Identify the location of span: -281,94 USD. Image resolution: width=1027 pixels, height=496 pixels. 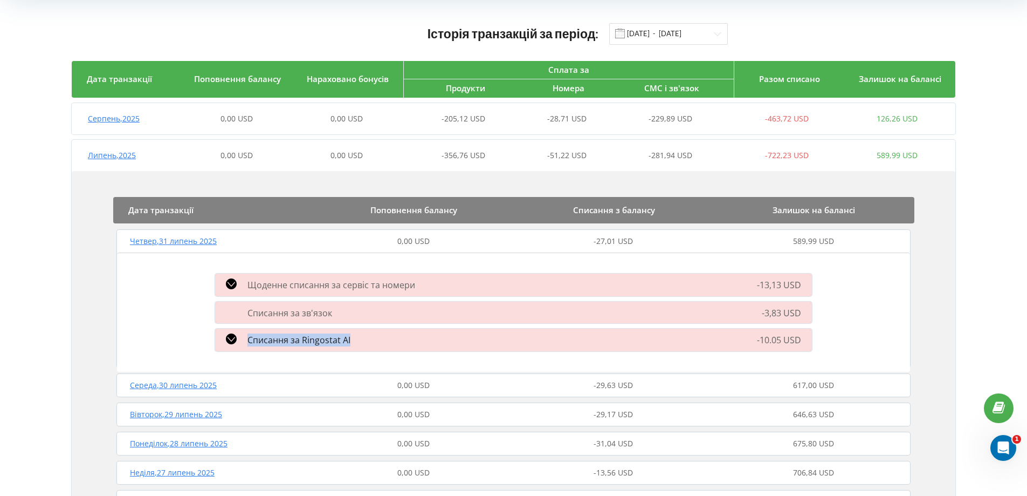
(670, 155).